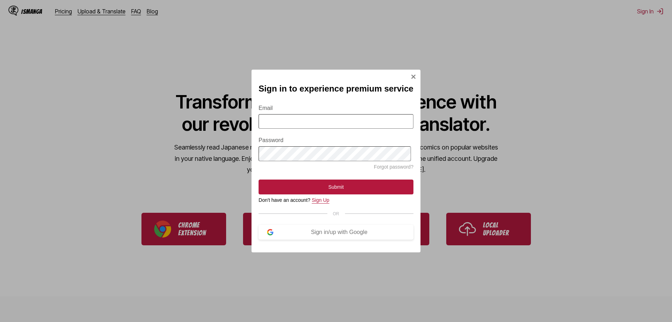 Image resolution: width=672 pixels, height=322 pixels. I want to click on a: Forgot password?, so click(394, 167).